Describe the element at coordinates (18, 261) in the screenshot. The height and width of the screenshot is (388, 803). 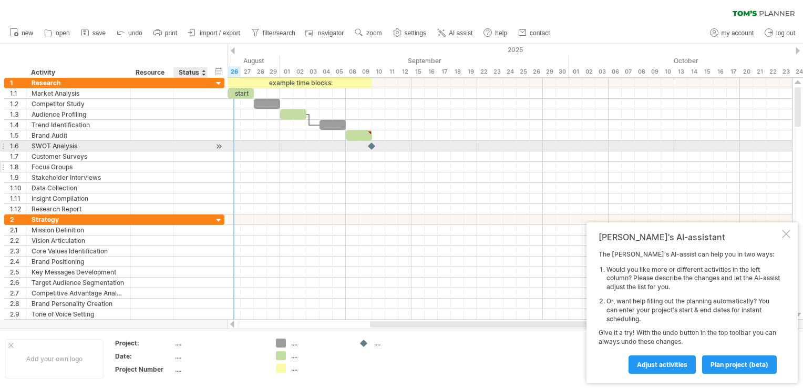
I see `div: 2.4` at that location.